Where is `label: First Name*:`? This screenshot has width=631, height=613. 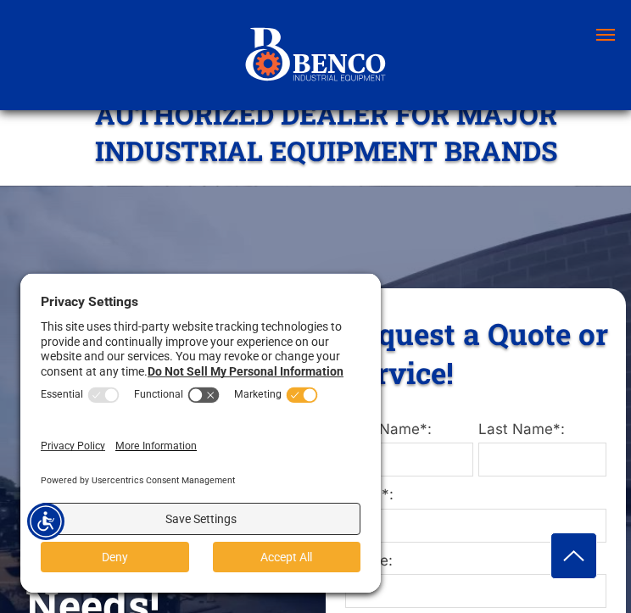 label: First Name*: is located at coordinates (409, 430).